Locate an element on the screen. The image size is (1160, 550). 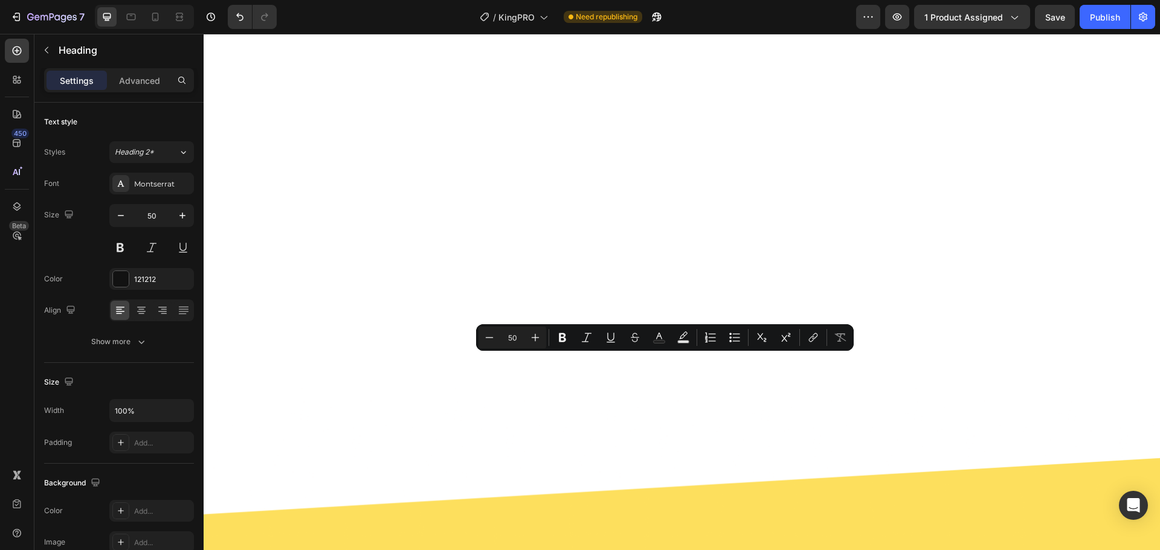
div: Open Intercom Messenger is located at coordinates (1133, 506).